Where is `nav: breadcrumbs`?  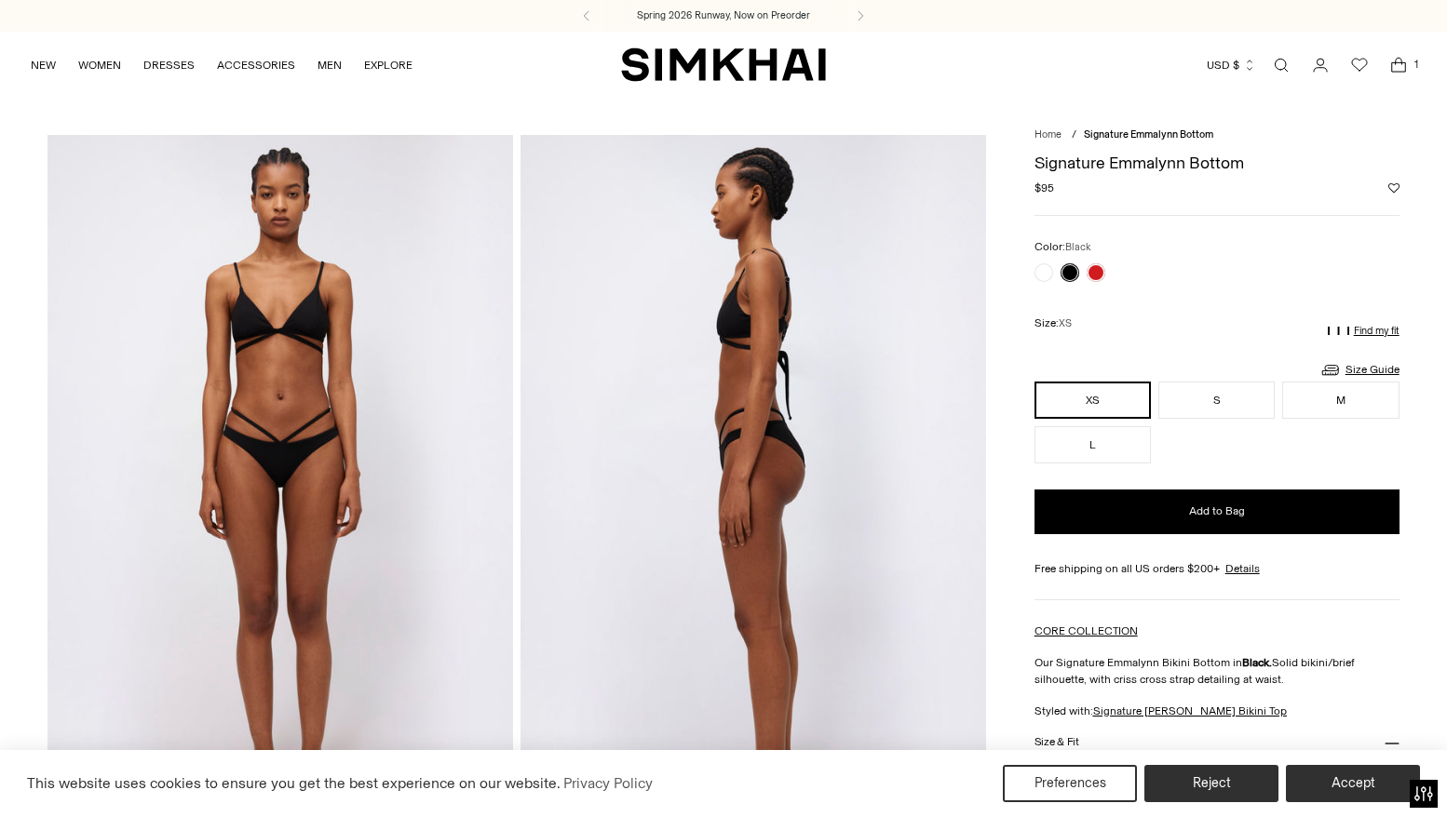
nav: breadcrumbs is located at coordinates (1217, 135).